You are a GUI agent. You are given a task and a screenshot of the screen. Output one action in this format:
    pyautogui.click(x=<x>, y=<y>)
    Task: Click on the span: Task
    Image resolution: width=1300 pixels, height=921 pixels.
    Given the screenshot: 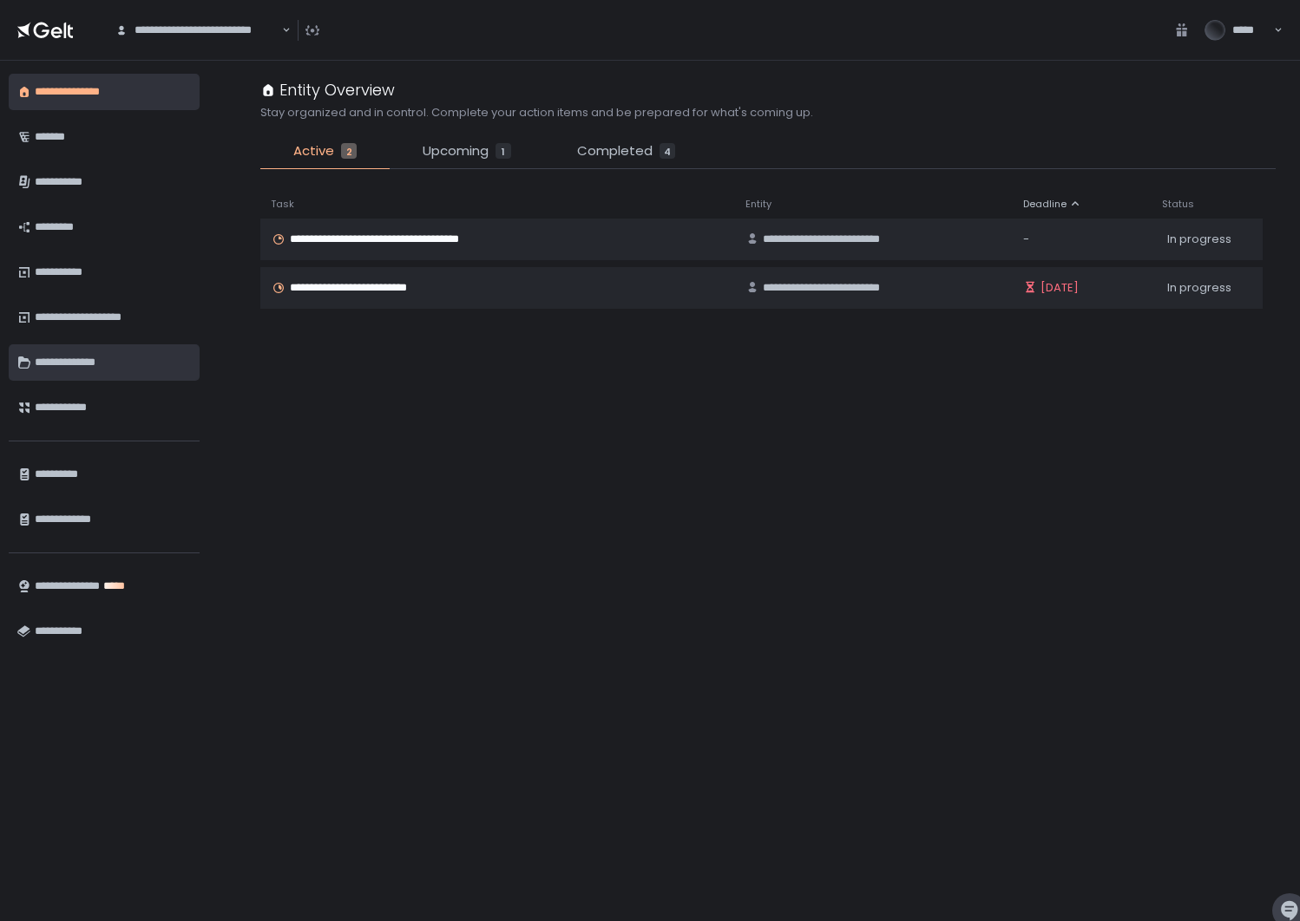 What is the action you would take?
    pyautogui.click(x=282, y=204)
    